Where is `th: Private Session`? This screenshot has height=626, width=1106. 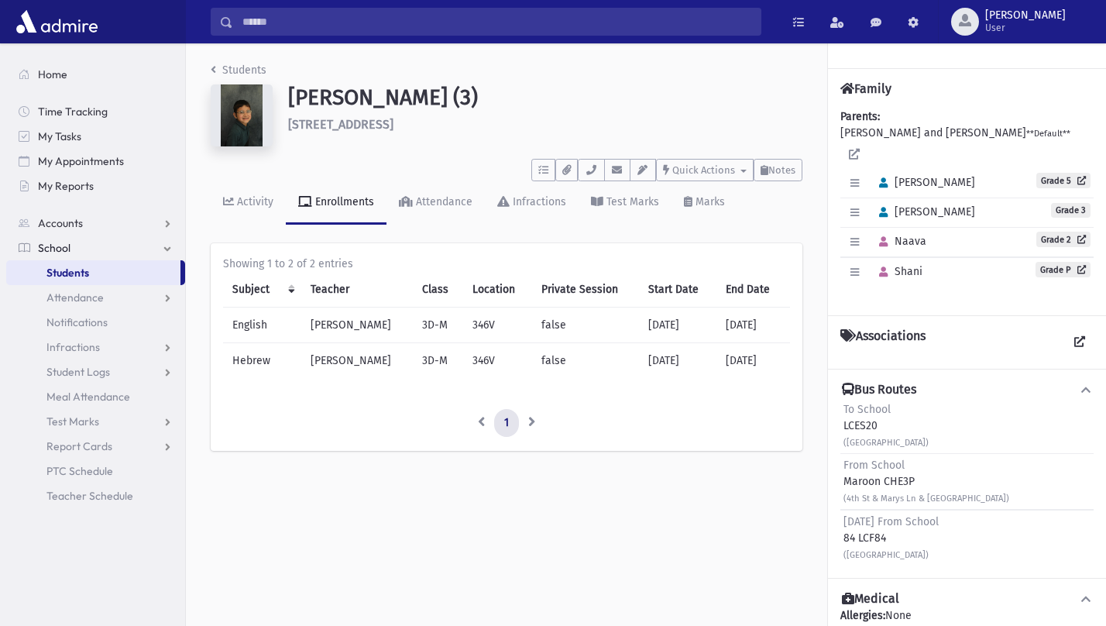
th: Private Session is located at coordinates (586, 290).